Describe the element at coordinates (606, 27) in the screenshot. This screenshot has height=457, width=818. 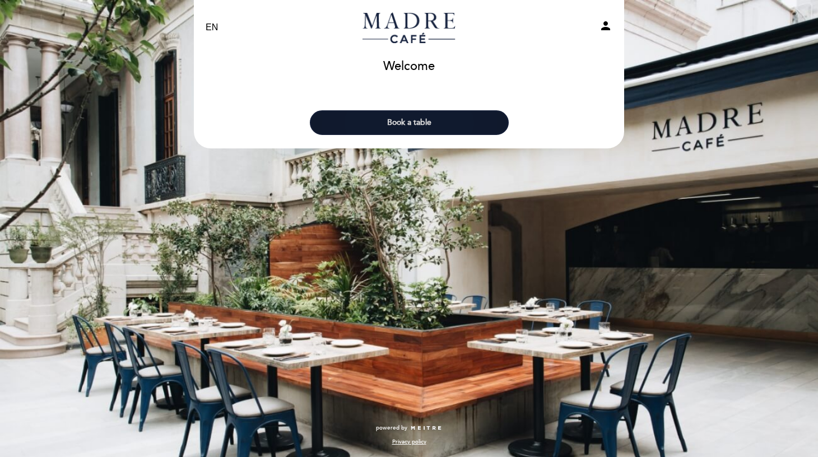
I see `button: person` at that location.